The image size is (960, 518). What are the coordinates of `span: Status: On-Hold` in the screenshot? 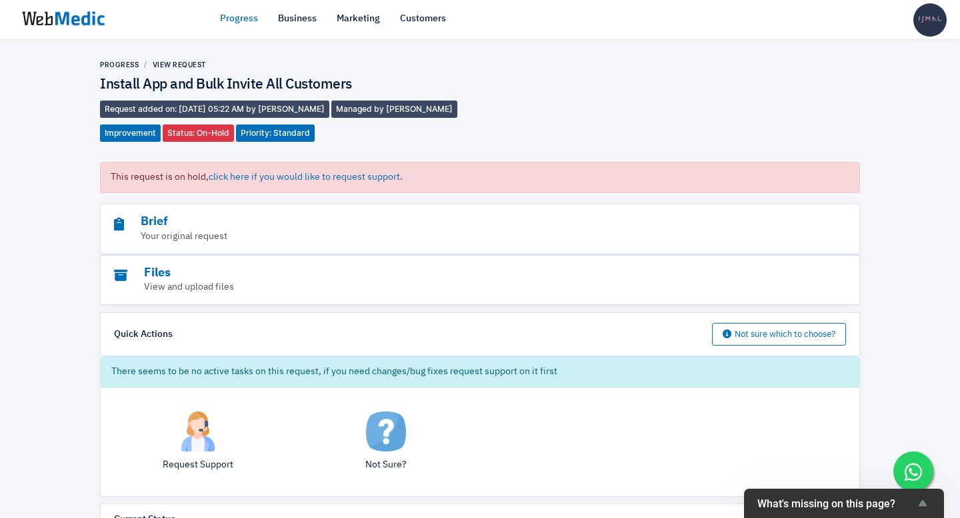 It's located at (198, 133).